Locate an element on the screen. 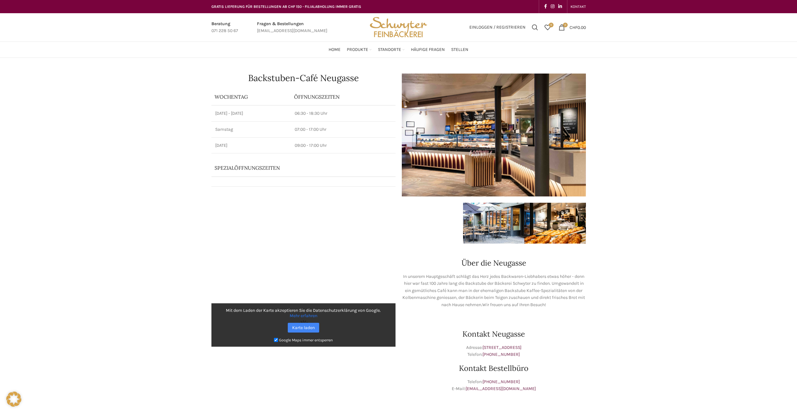  a: Einloggen / Registrieren is located at coordinates (497, 27).